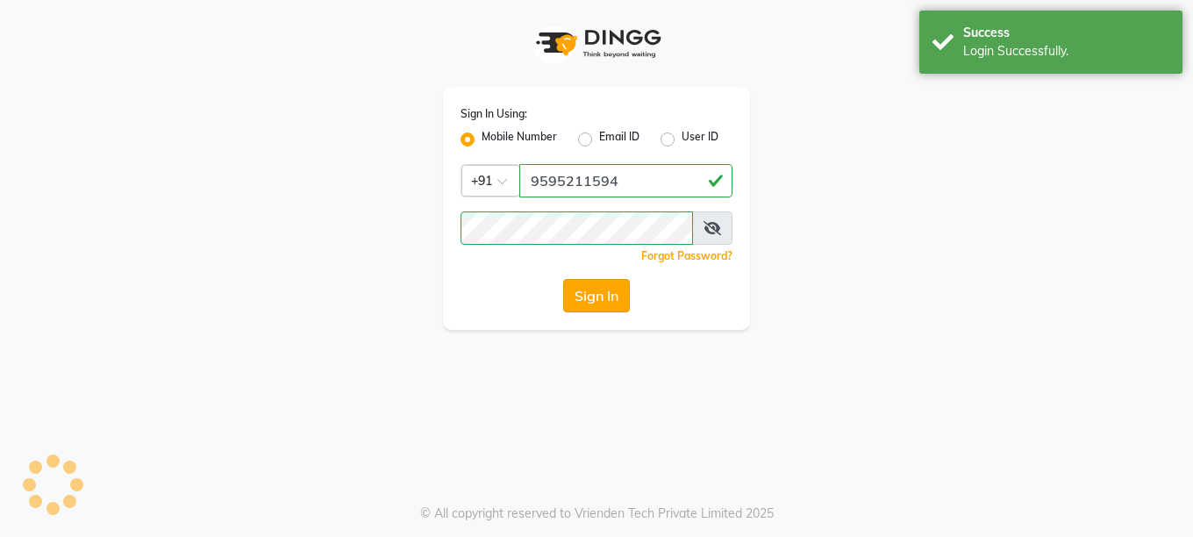 This screenshot has width=1193, height=537. Describe the element at coordinates (1066, 51) in the screenshot. I see `div: Login Successfully.` at that location.